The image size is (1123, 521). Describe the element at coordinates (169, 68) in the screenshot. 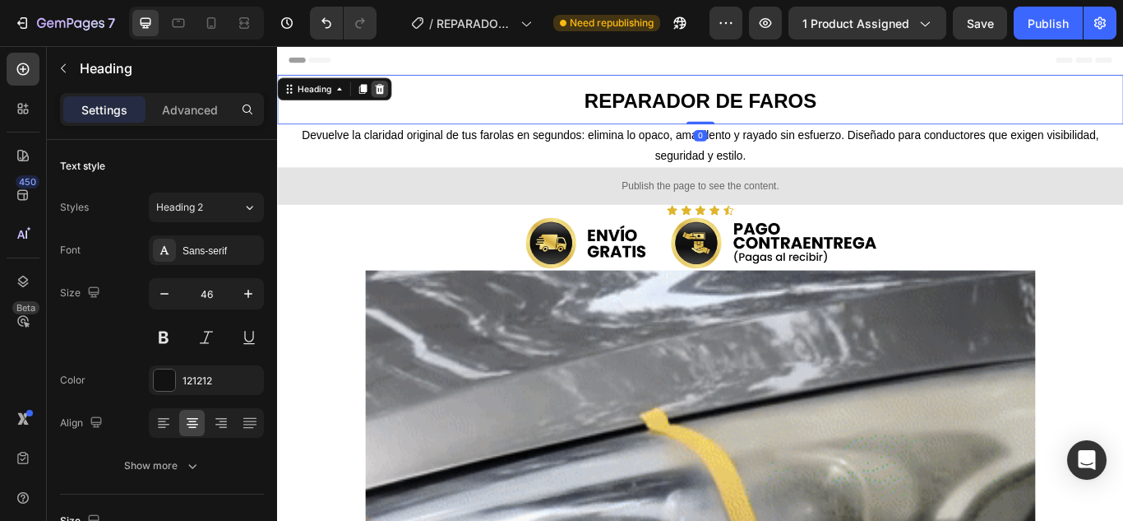

I see `p: Heading` at that location.